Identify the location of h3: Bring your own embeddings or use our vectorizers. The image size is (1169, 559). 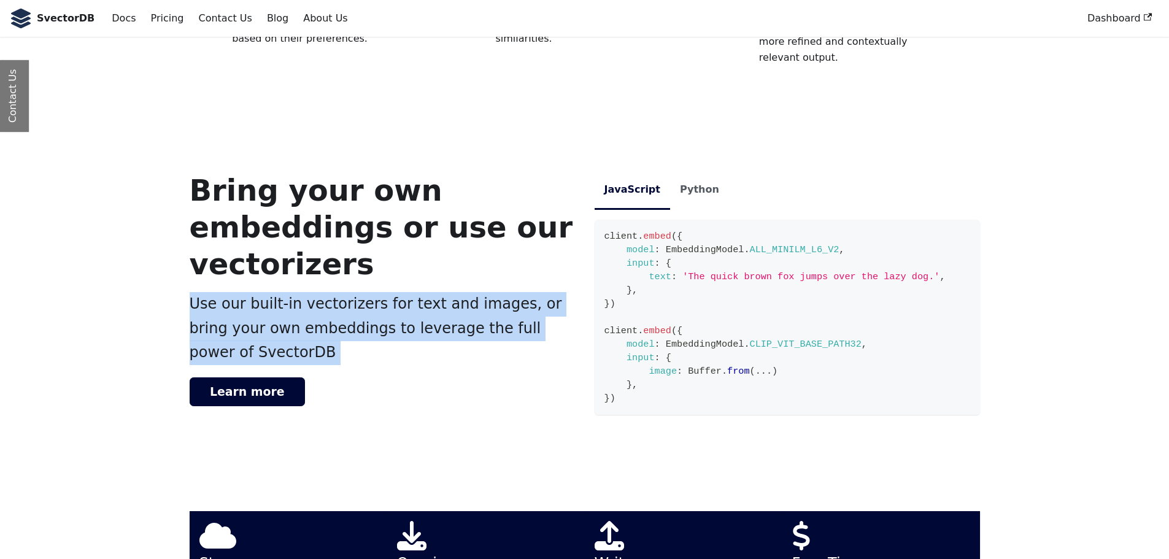
(382, 227).